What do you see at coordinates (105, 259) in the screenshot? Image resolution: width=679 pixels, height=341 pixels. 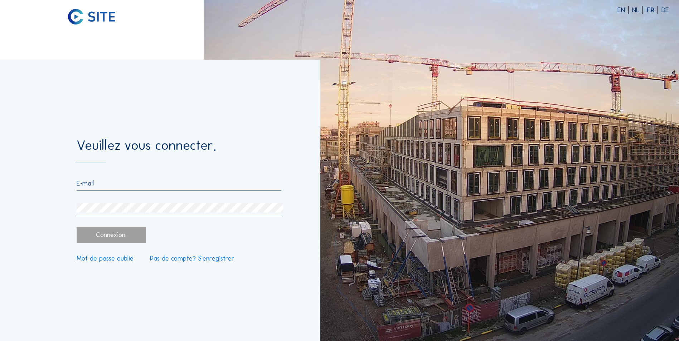 I see `a: Mot de passe oublié` at bounding box center [105, 259].